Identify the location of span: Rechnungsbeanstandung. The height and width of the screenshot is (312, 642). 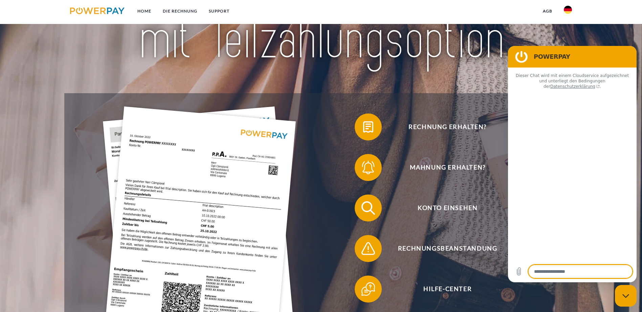
(447, 249).